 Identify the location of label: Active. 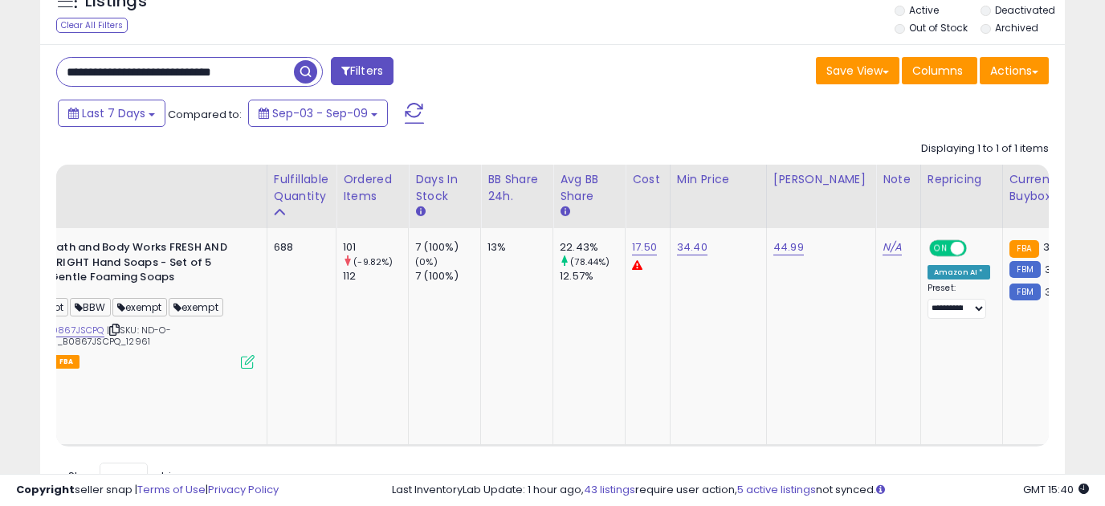
(923, 10).